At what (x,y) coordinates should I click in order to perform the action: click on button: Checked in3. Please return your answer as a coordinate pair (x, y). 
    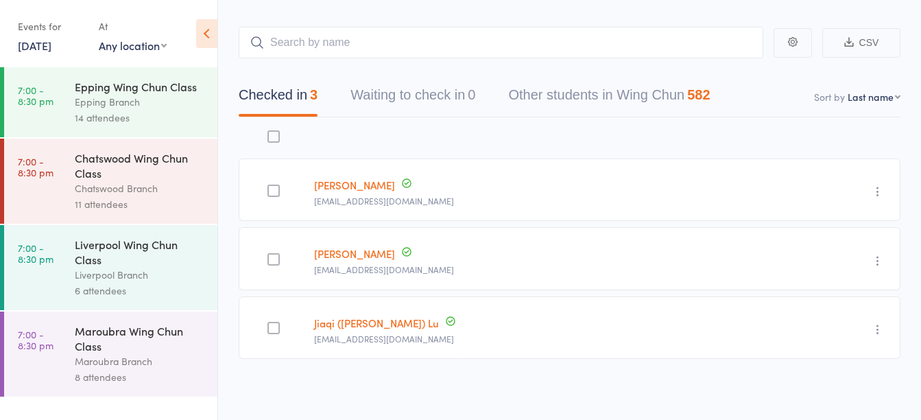
    Looking at the image, I should click on (278, 98).